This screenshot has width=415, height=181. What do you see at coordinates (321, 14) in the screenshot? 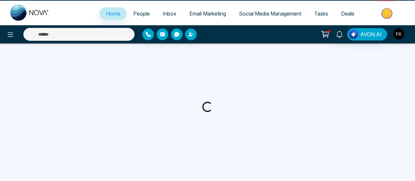
I see `a: Tasks` at bounding box center [321, 14].